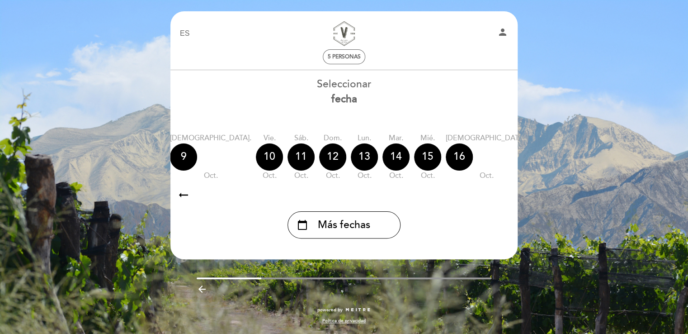  I want to click on div: 12, so click(333, 157).